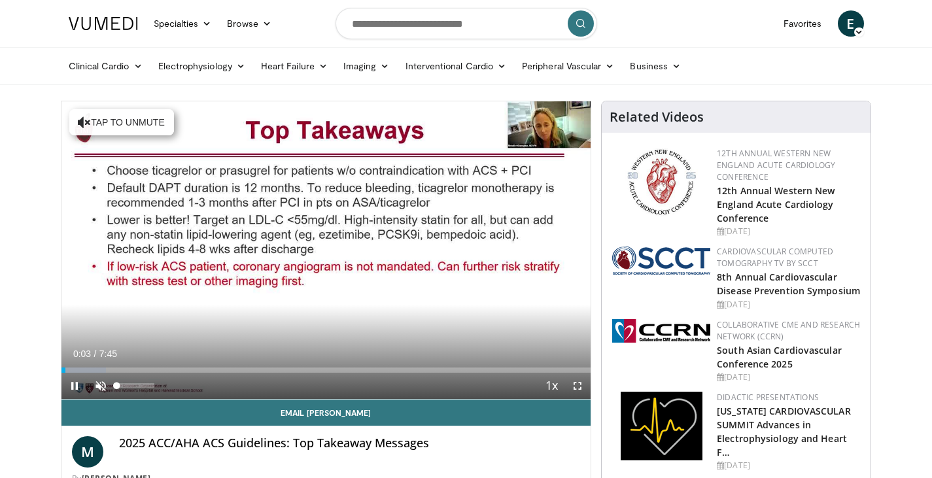 This screenshot has width=932, height=478. Describe the element at coordinates (661, 426) in the screenshot. I see `img: 1860aa7a-ba06-47e3-81a4-3dc728c2b4cf.png.150x105_q85_autocrop_double_scale_upscale_version-0.2.png` at that location.